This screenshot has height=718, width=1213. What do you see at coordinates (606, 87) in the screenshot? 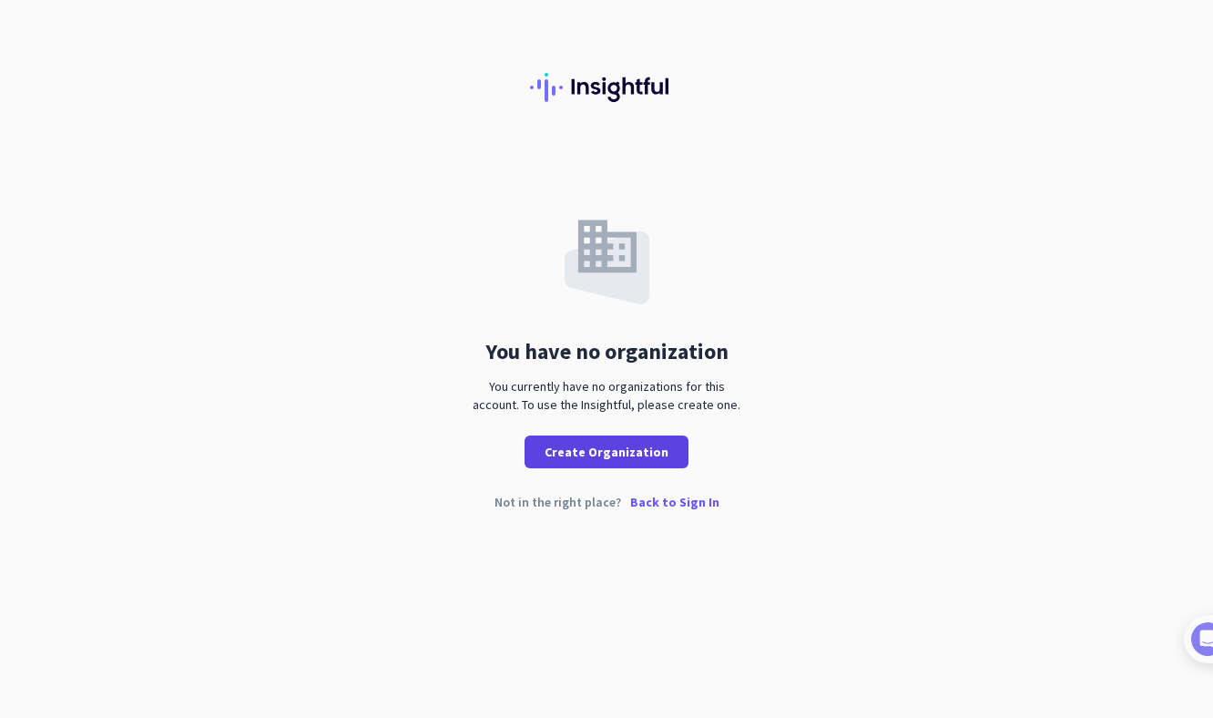
I see `img: Insightful` at bounding box center [606, 87].